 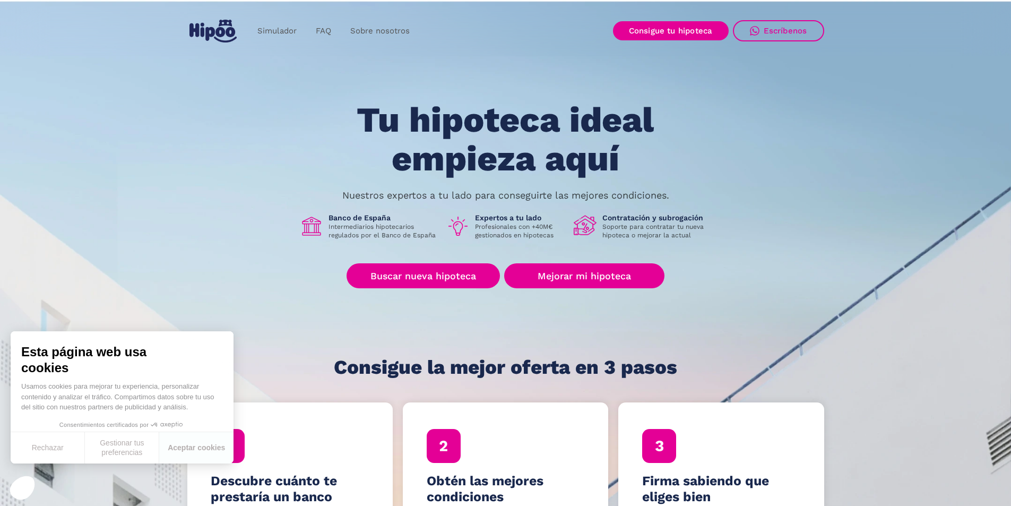 I want to click on div: Escríbenos, so click(x=786, y=31).